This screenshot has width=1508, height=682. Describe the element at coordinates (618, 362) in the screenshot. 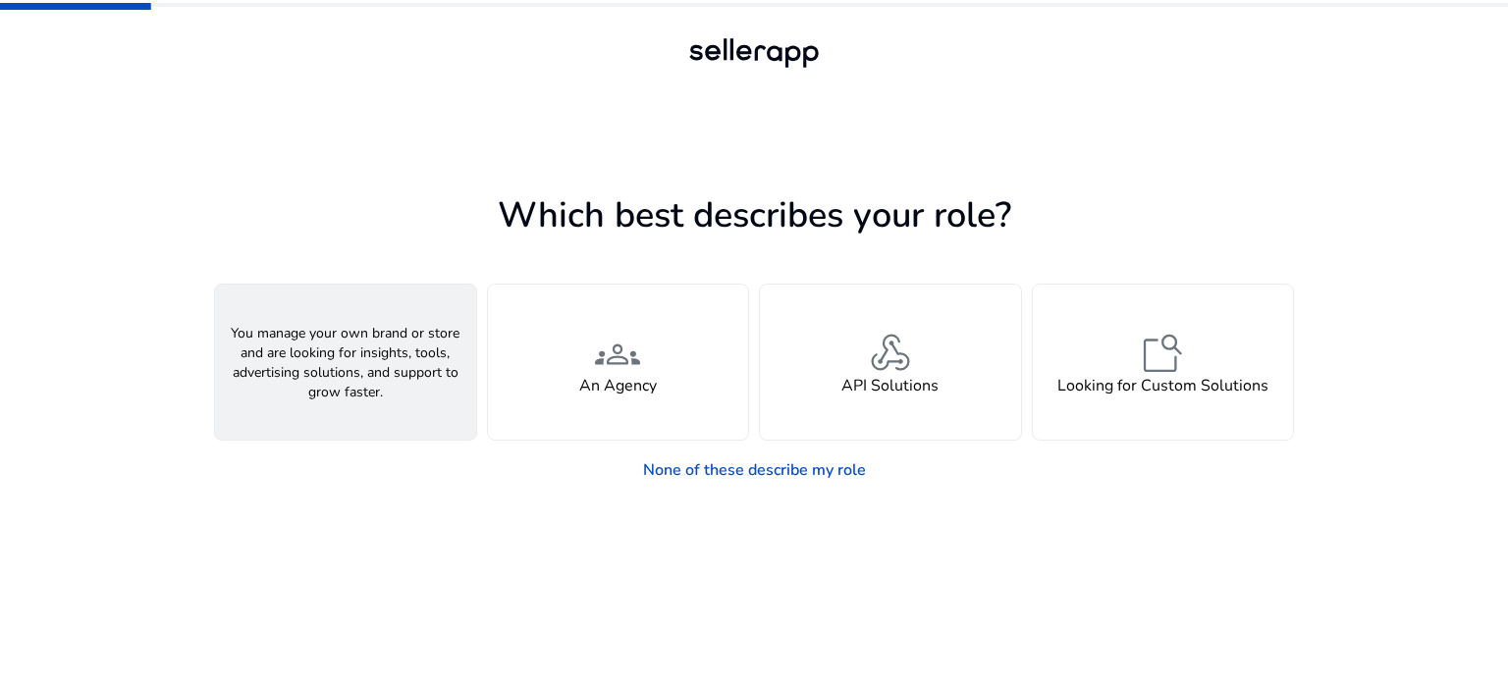

I see `button: groupsAn Agency` at that location.